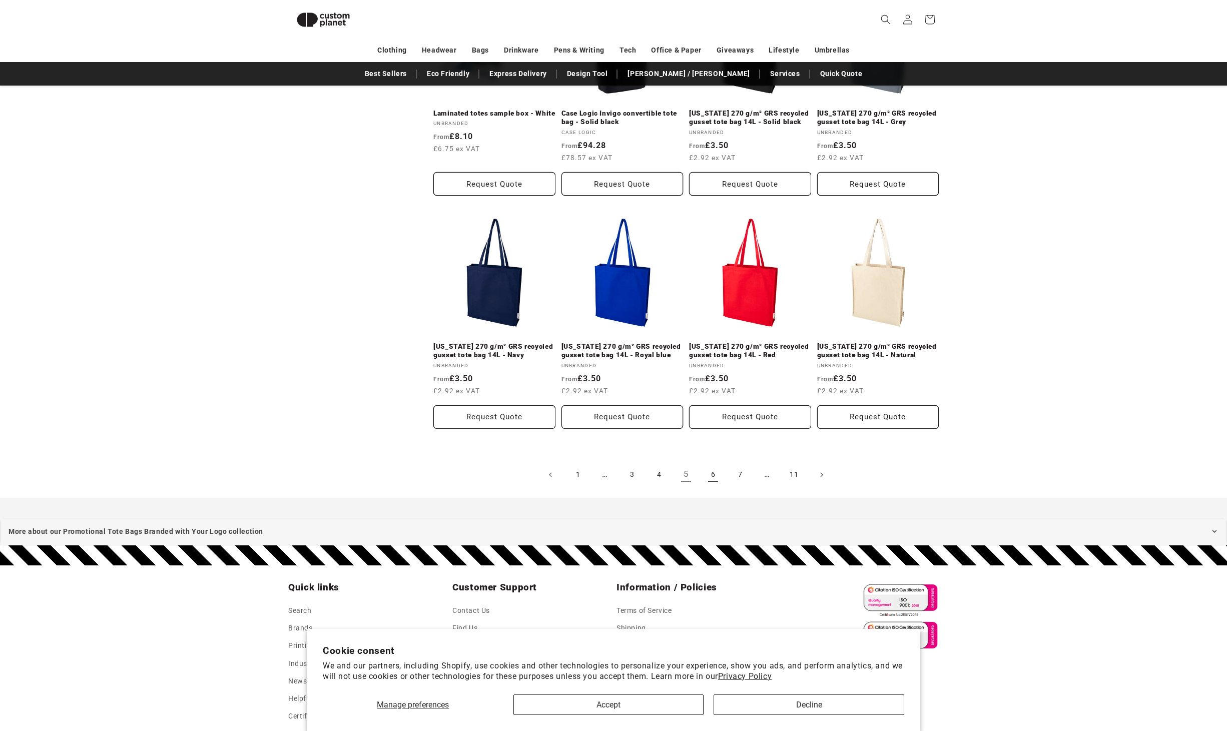 The image size is (1227, 731). What do you see at coordinates (832, 50) in the screenshot?
I see `a: Umbrellas` at bounding box center [832, 50].